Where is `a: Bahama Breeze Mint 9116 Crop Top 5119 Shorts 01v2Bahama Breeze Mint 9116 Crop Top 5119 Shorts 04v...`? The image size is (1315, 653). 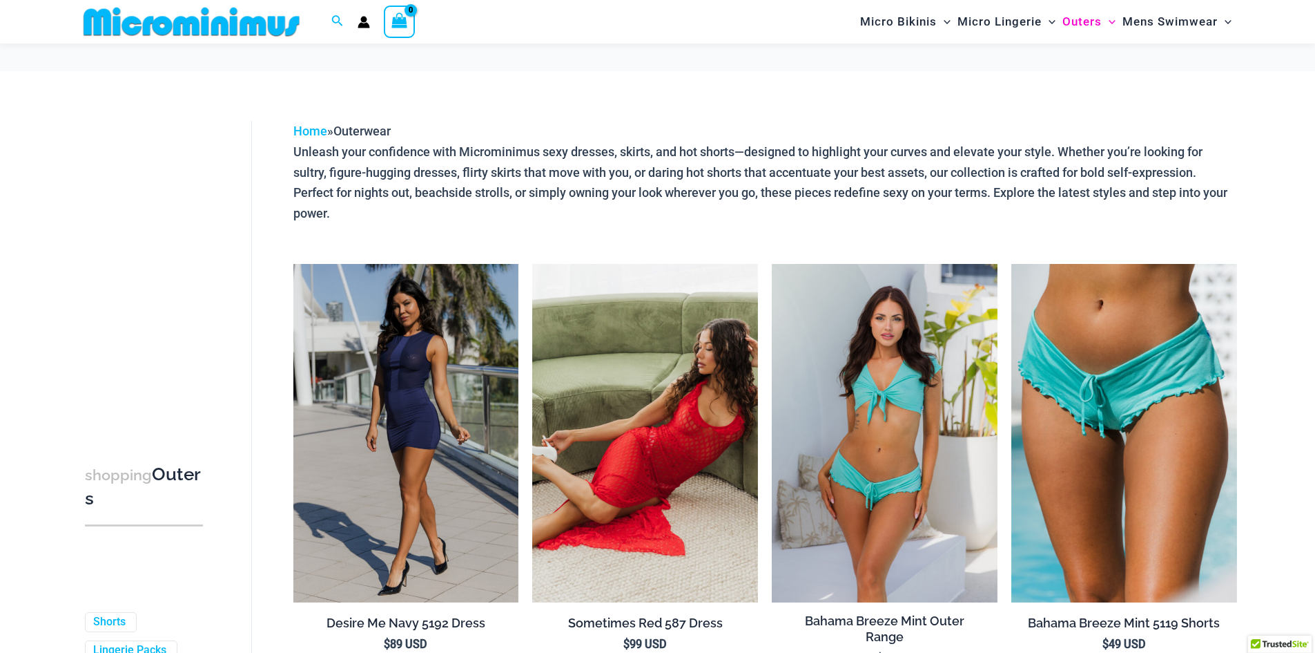
a: Bahama Breeze Mint 9116 Crop Top 5119 Shorts 01v2Bahama Breeze Mint 9116 Crop Top 5119 Shorts 04v... is located at coordinates (885, 433).